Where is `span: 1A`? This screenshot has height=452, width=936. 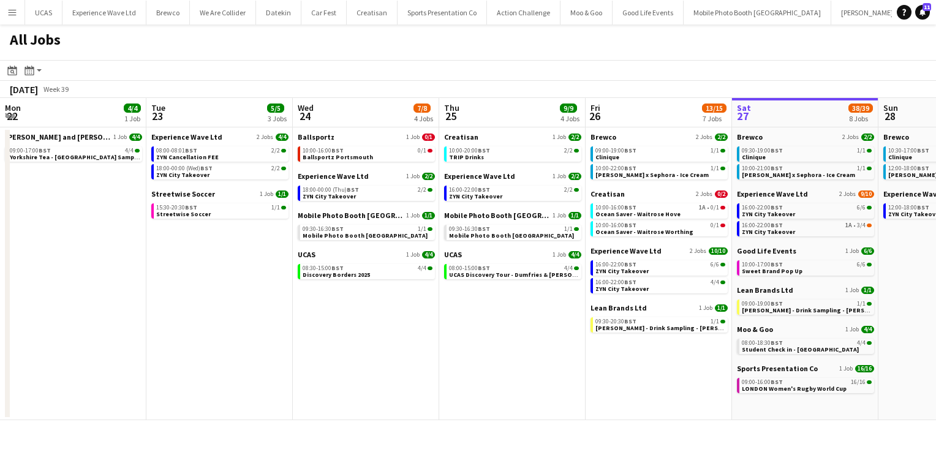 span: 1A is located at coordinates (702, 208).